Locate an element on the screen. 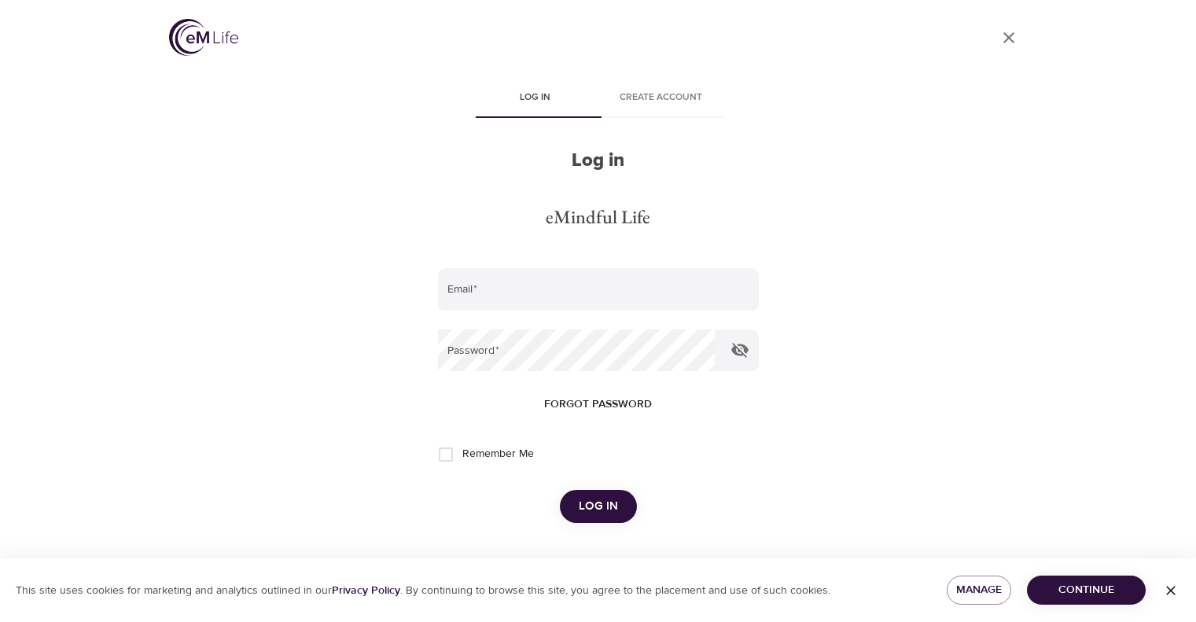  div: OR is located at coordinates (598, 563).